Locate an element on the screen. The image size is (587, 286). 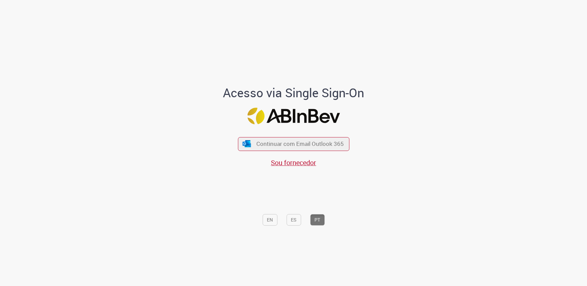
span: Continuar com Email Outlook 365 is located at coordinates (300, 144).